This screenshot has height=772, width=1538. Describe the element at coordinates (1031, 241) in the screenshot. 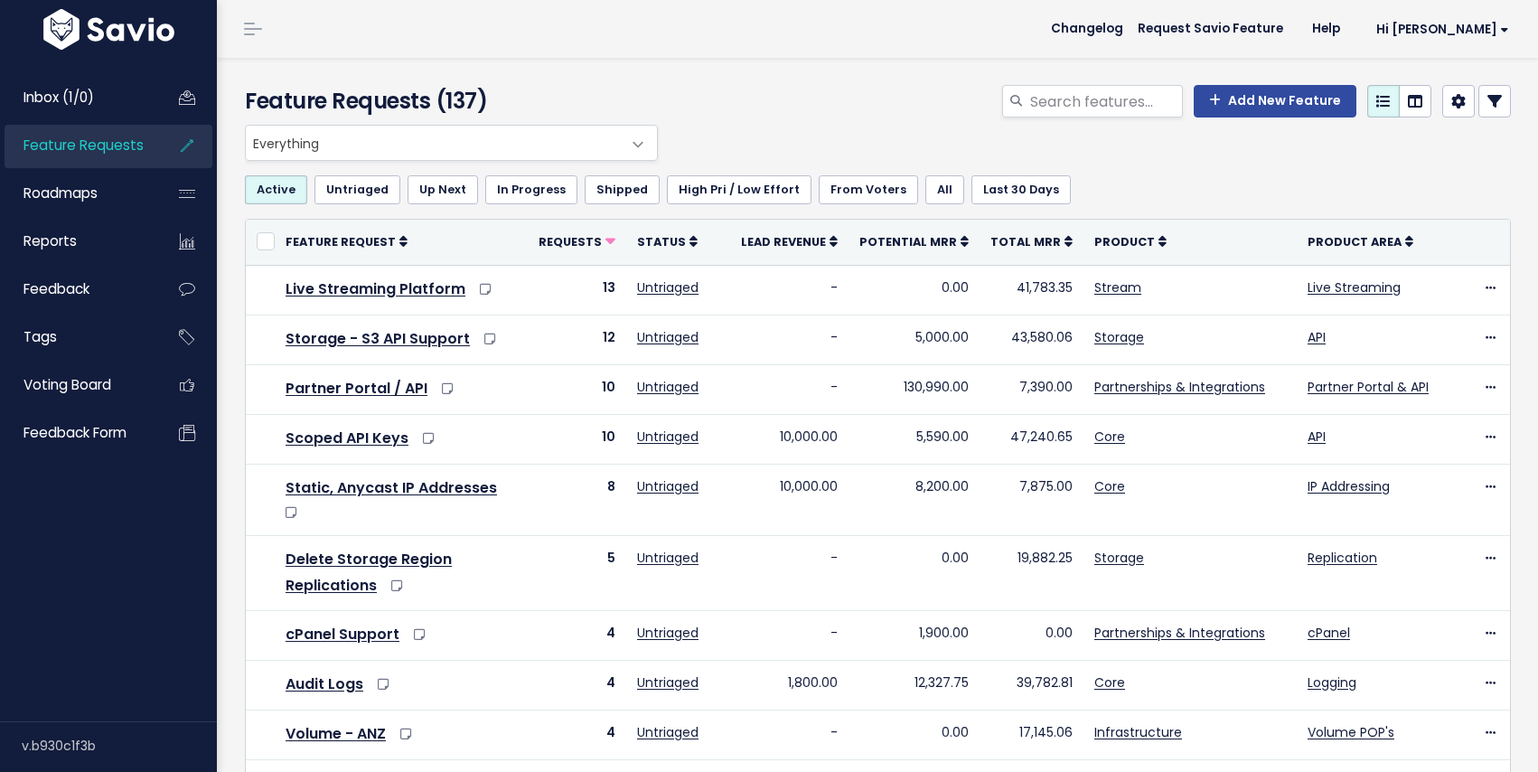

I see `a: Total MRR` at that location.